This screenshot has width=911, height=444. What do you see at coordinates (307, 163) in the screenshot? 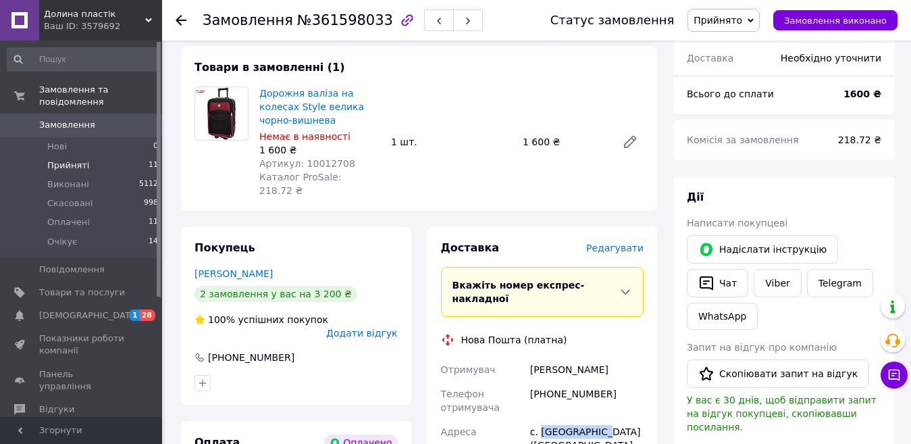
I see `span: Артикул: 10012708` at bounding box center [307, 163].